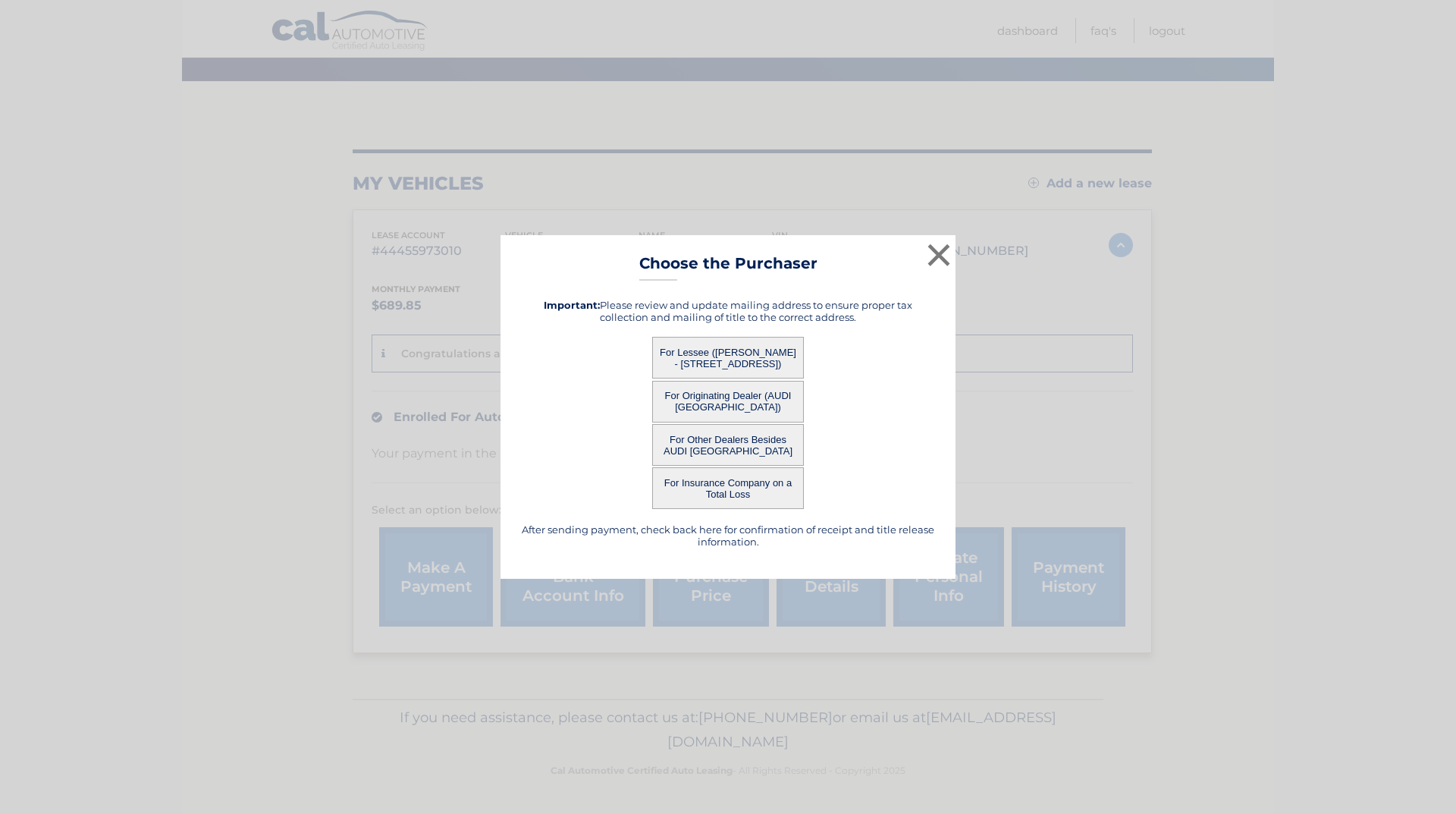 Image resolution: width=1456 pixels, height=814 pixels. Describe the element at coordinates (728, 536) in the screenshot. I see `h5: After sending payment, check back here for confirmation of receipt and title release information.` at that location.